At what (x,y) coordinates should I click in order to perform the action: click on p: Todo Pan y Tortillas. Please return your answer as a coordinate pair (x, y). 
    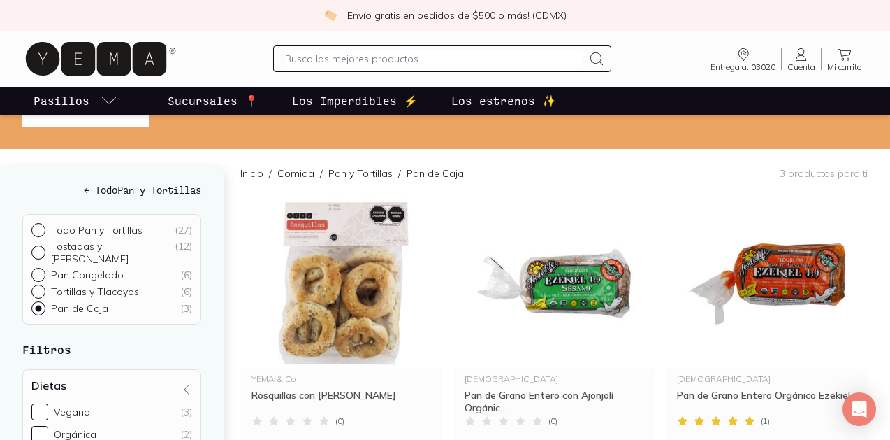
    Looking at the image, I should click on (96, 230).